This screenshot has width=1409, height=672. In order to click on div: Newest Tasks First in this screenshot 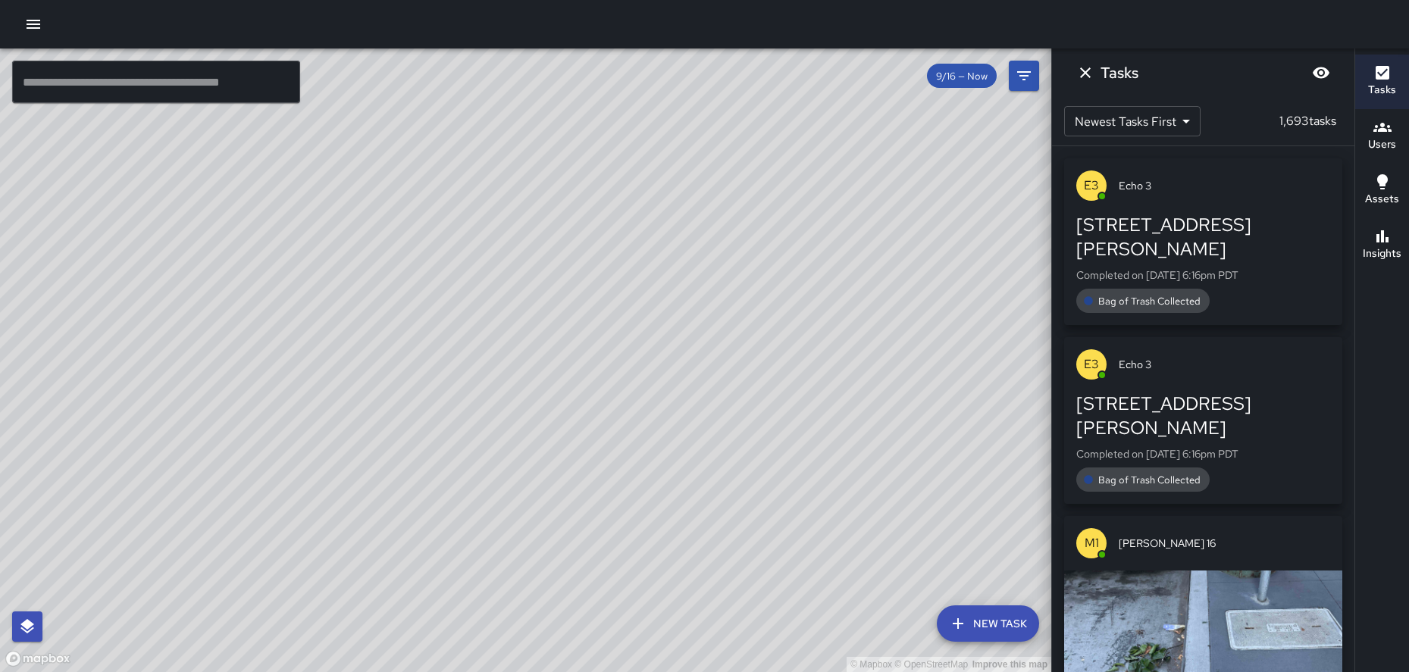, I will do `click(1133, 121)`.